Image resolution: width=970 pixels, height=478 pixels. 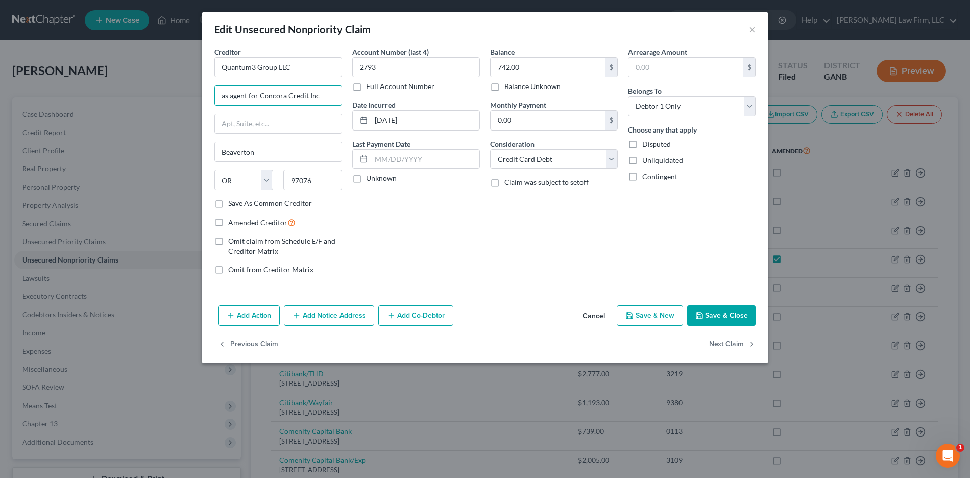 What do you see at coordinates (416, 67) in the screenshot?
I see `input: XXXX` at bounding box center [416, 67].